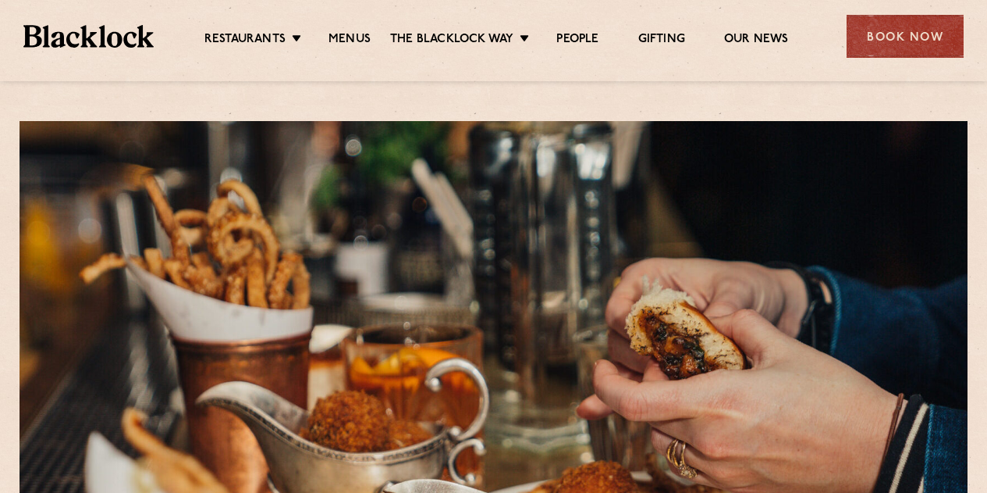 The height and width of the screenshot is (493, 987). I want to click on a: The Blacklock Way, so click(452, 41).